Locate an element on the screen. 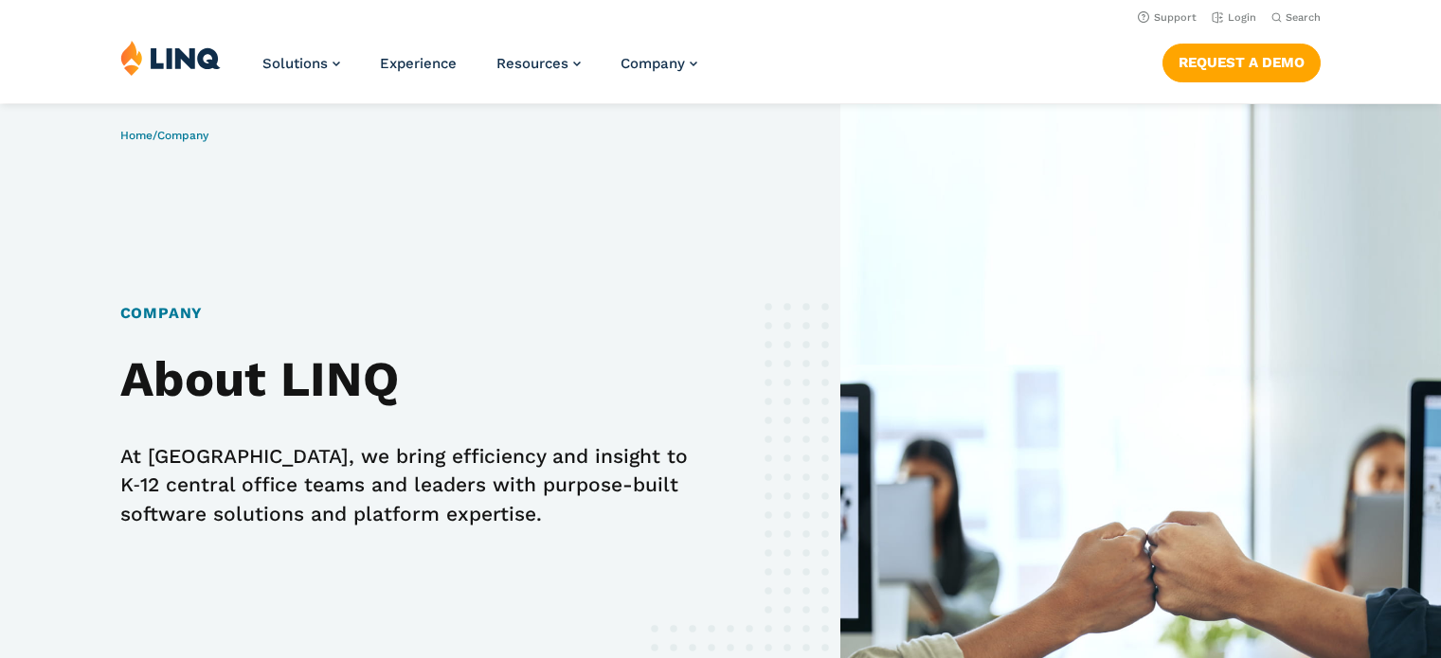  nav: Button Navigation is located at coordinates (1241, 61).